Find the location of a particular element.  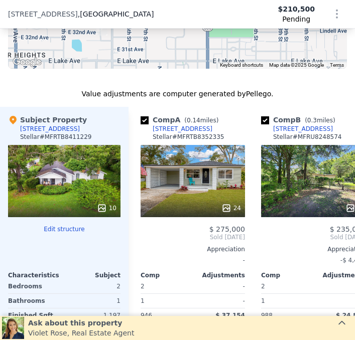

div: Stellar # MFRTB8411229 is located at coordinates (56, 137).